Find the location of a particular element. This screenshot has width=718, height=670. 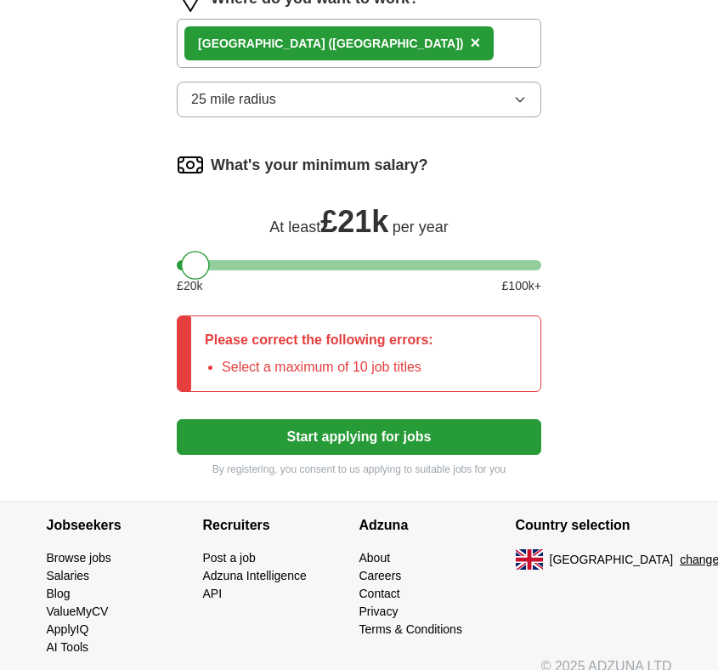

p: By registering, you consent to us applying to suitable jobs for you is located at coordinates (359, 469).